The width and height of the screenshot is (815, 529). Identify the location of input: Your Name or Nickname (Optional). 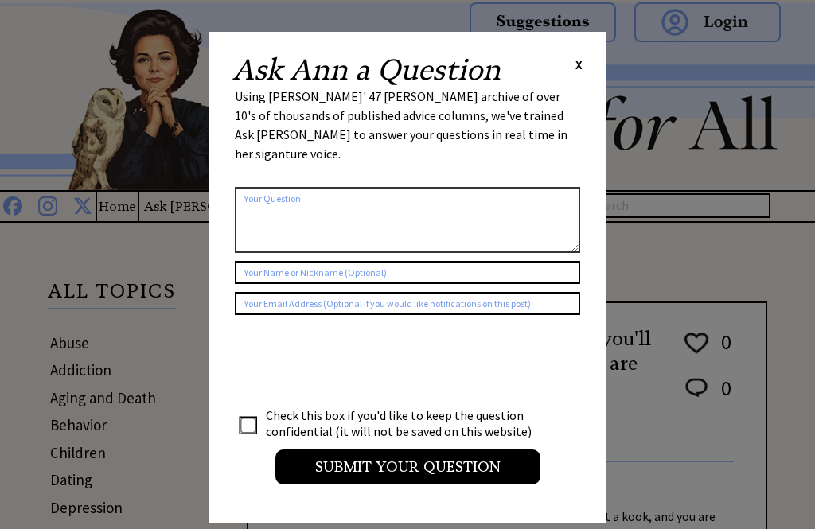
(408, 272).